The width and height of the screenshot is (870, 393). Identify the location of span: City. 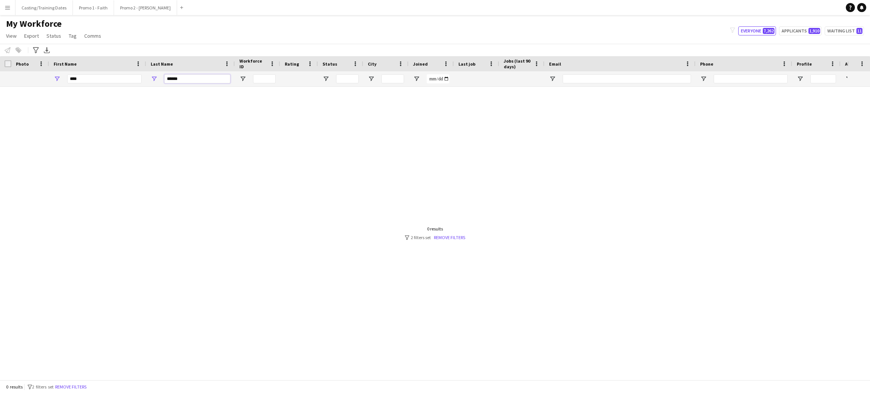
(372, 64).